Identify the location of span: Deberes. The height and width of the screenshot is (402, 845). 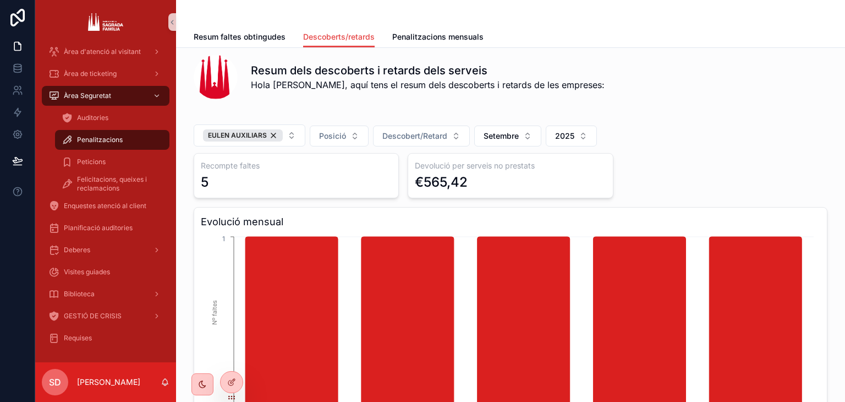
(77, 250).